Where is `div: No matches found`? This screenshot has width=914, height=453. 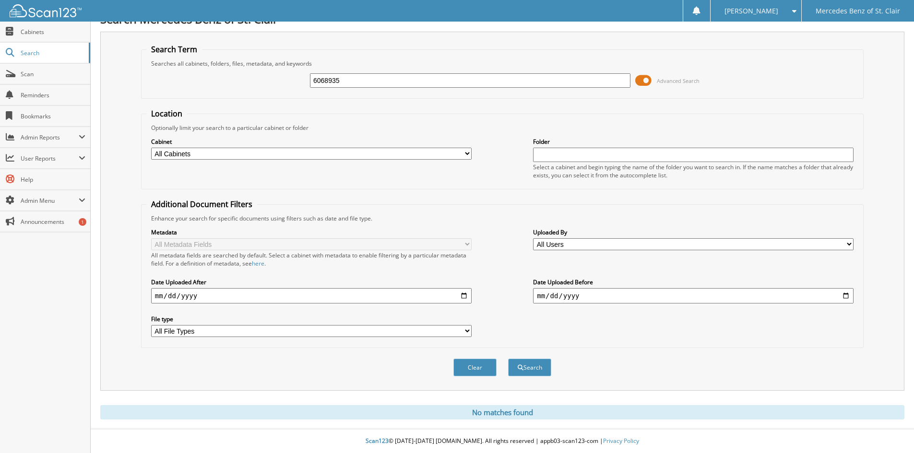 div: No matches found is located at coordinates (502, 413).